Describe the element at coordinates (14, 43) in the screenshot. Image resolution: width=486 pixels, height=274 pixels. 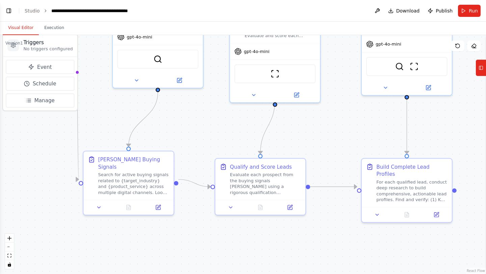
I see `div: Version 1` at that location.